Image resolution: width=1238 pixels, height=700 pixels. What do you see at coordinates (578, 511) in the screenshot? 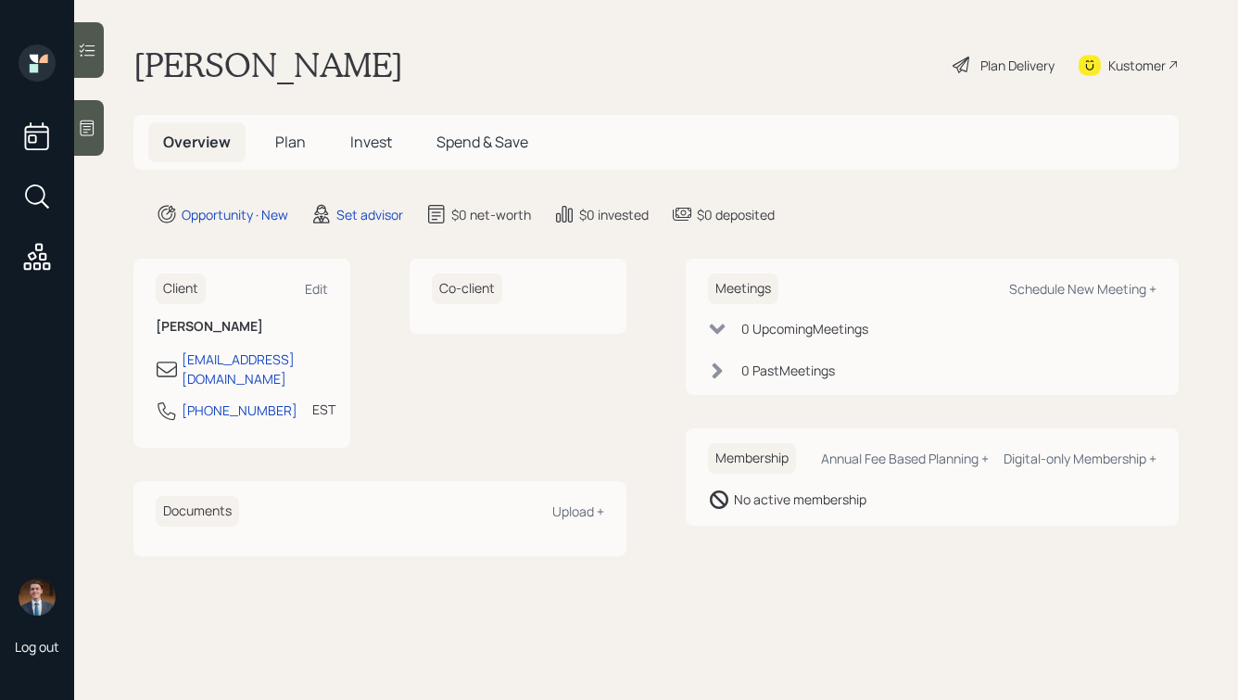
I see `div: Upload +` at bounding box center [578, 511].